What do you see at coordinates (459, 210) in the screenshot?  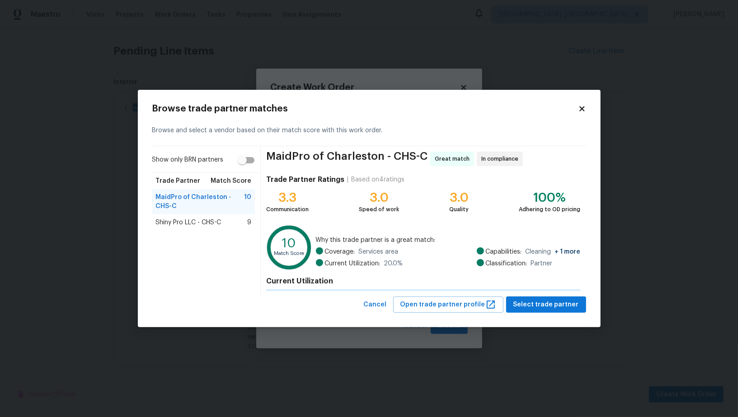 I see `div: Quality` at bounding box center [459, 210].